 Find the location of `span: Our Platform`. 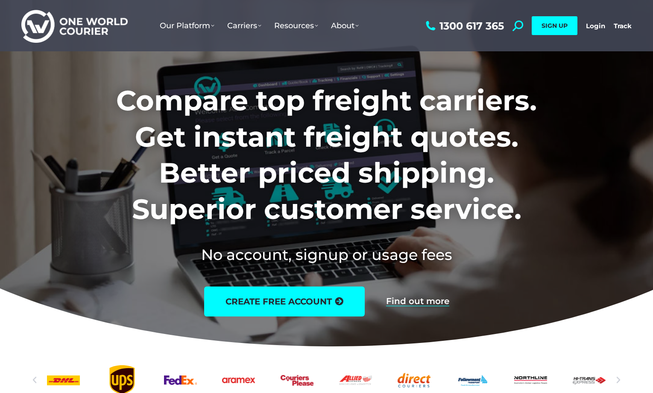

span: Our Platform is located at coordinates (187, 26).